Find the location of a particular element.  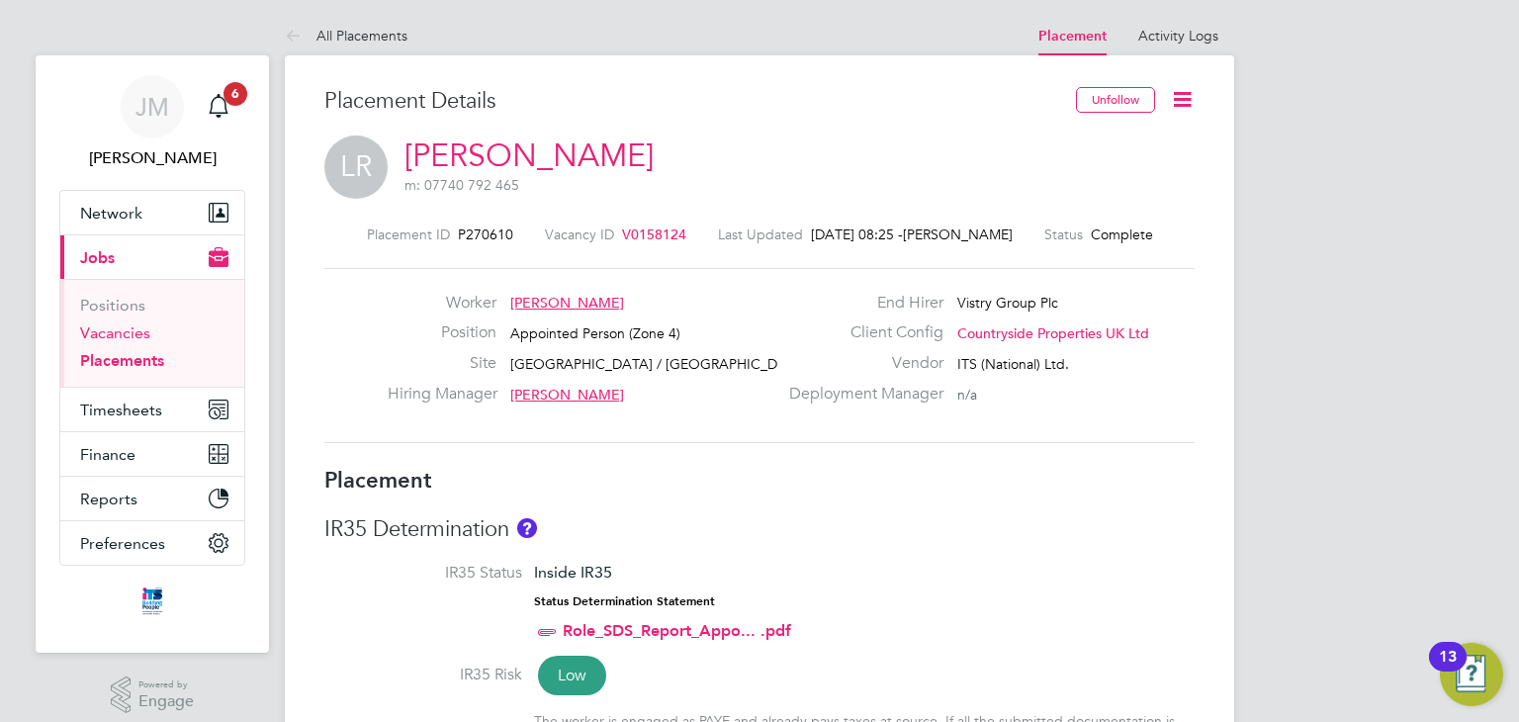

span: Engage is located at coordinates (166, 701).